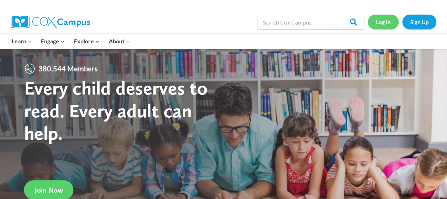 This screenshot has width=447, height=199. I want to click on button: Child menu of About, so click(119, 41).